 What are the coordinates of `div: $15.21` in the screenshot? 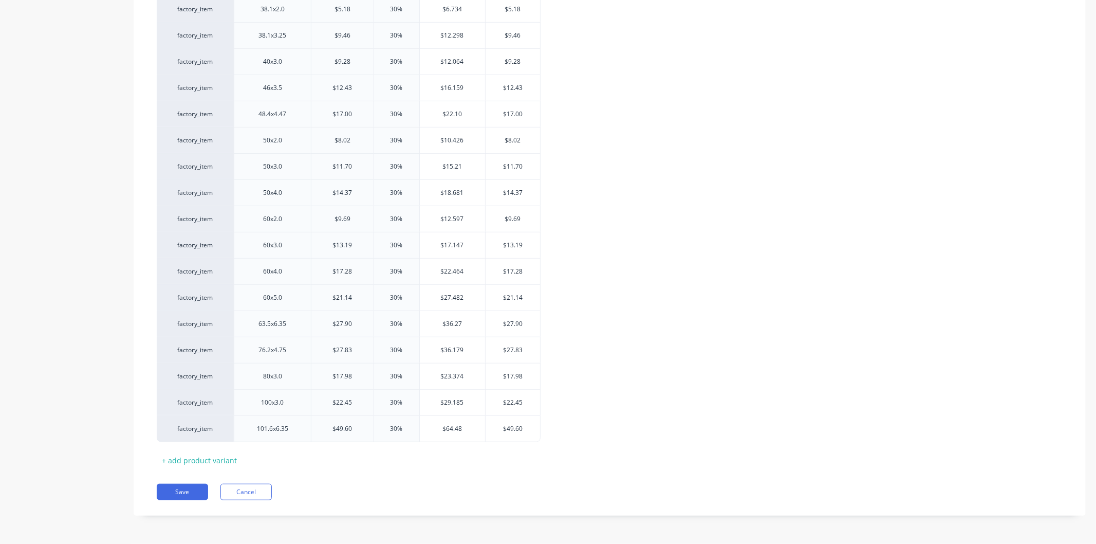 It's located at (452, 166).